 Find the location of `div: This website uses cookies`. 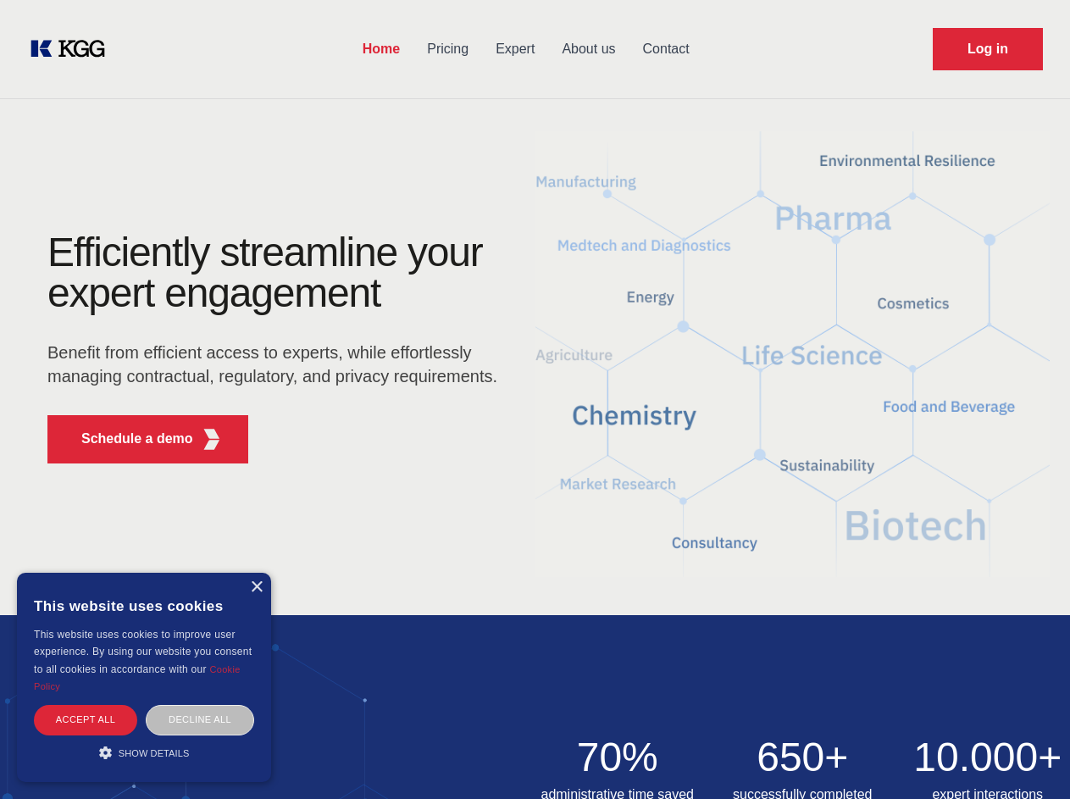

div: This website uses cookies is located at coordinates (144, 605).